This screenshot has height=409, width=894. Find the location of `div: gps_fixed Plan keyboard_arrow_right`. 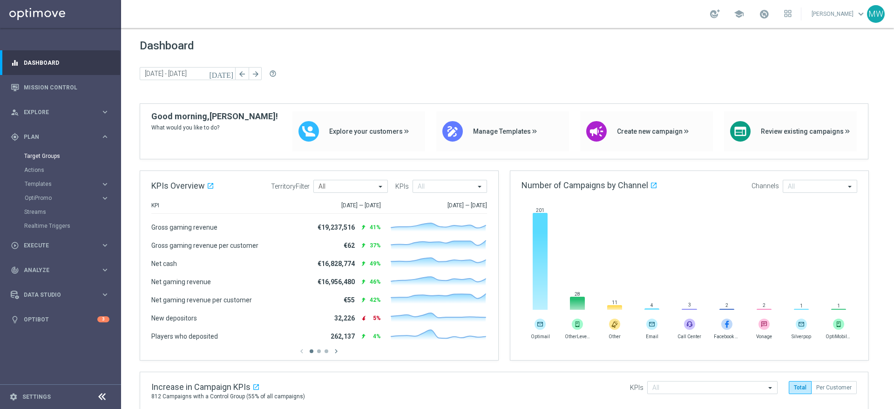

div: gps_fixed Plan keyboard_arrow_right is located at coordinates (60, 137).